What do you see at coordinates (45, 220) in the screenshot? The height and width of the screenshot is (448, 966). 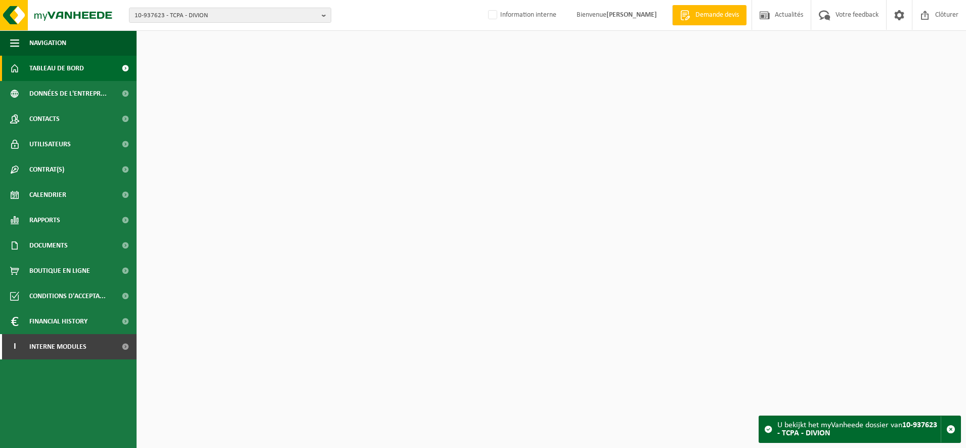 I see `span: Rapports` at bounding box center [45, 220].